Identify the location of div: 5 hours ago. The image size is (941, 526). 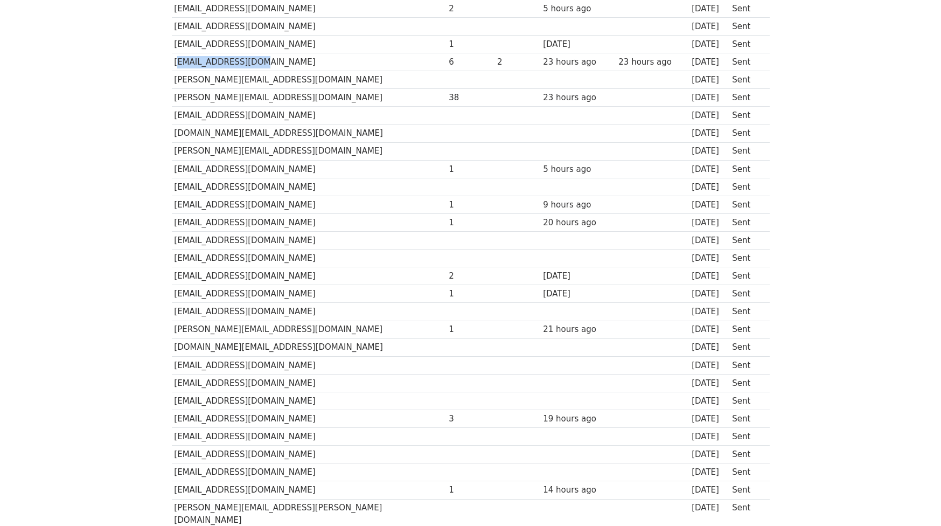
(578, 9).